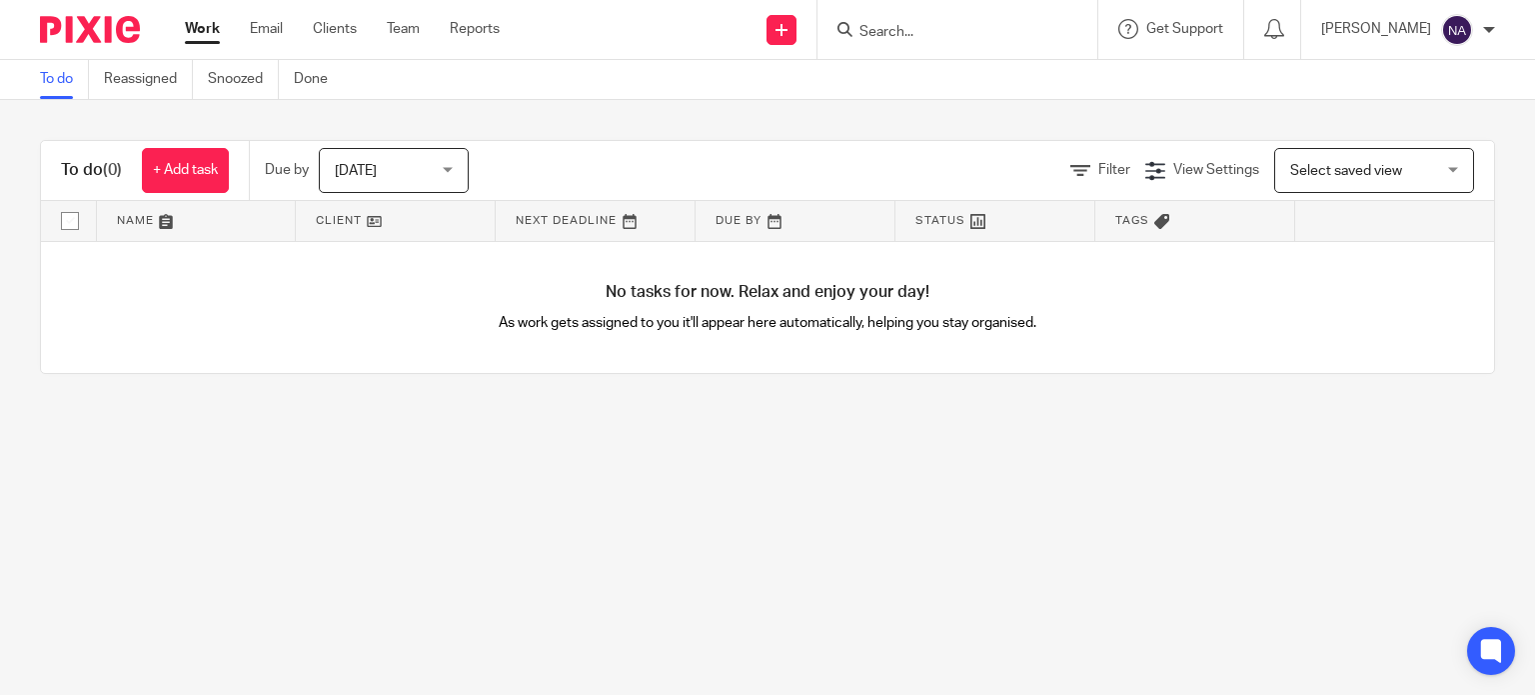 Image resolution: width=1535 pixels, height=695 pixels. I want to click on img: svg%3E, so click(1457, 30).